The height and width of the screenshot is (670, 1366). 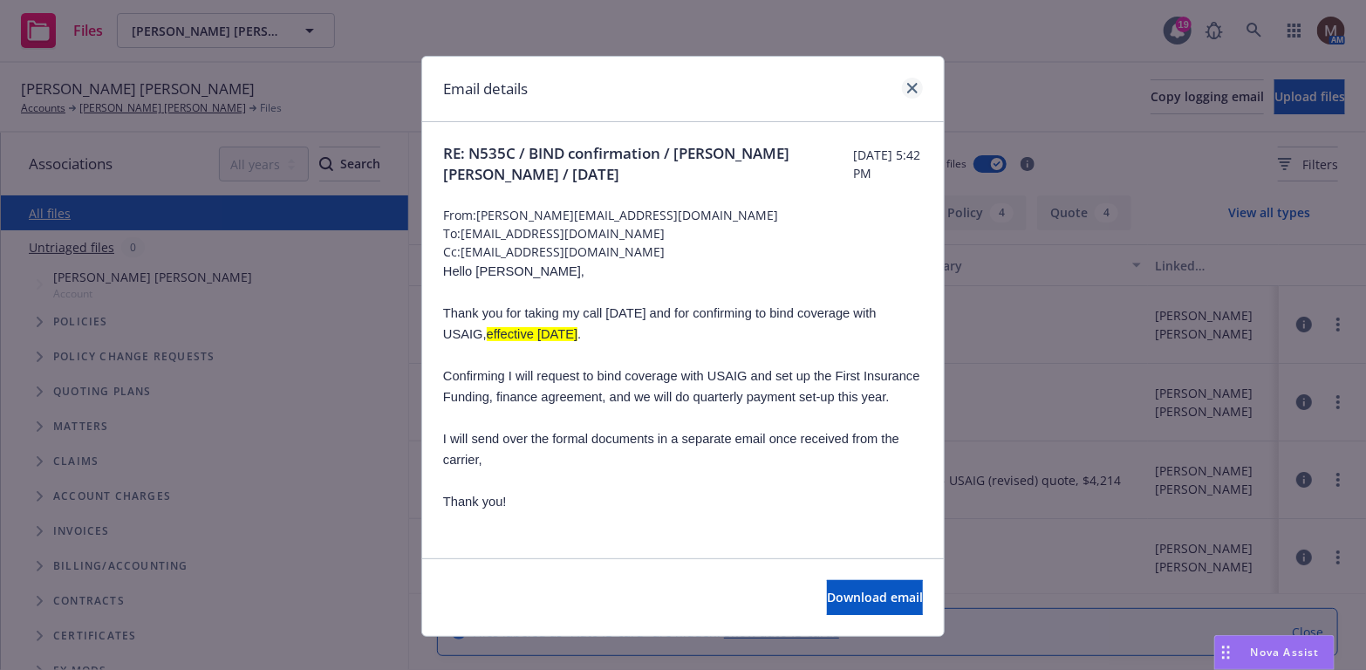 I want to click on span: Download email, so click(x=875, y=597).